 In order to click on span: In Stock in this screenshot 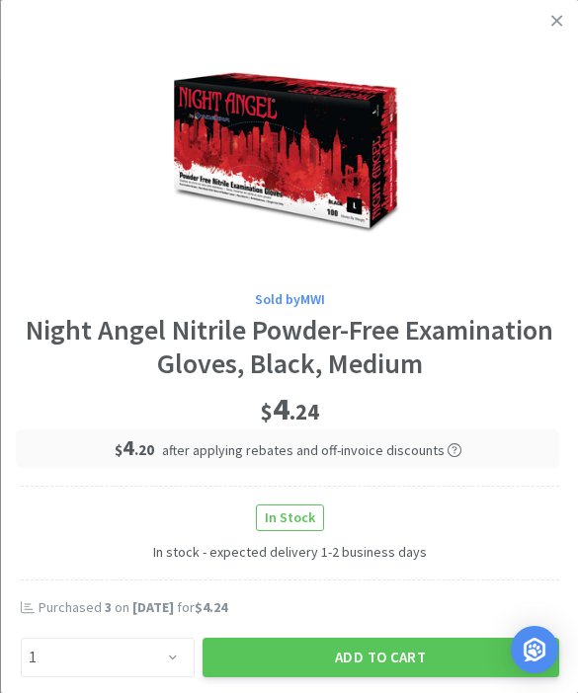, I will do `click(288, 517)`.